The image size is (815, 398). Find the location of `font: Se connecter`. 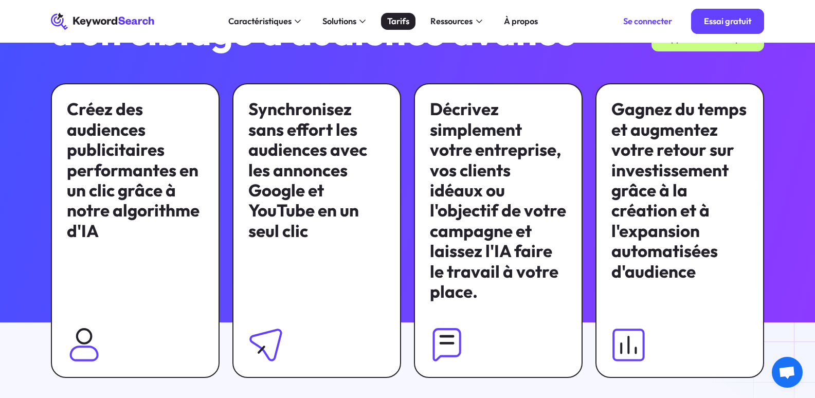

font: Se connecter is located at coordinates (647, 21).